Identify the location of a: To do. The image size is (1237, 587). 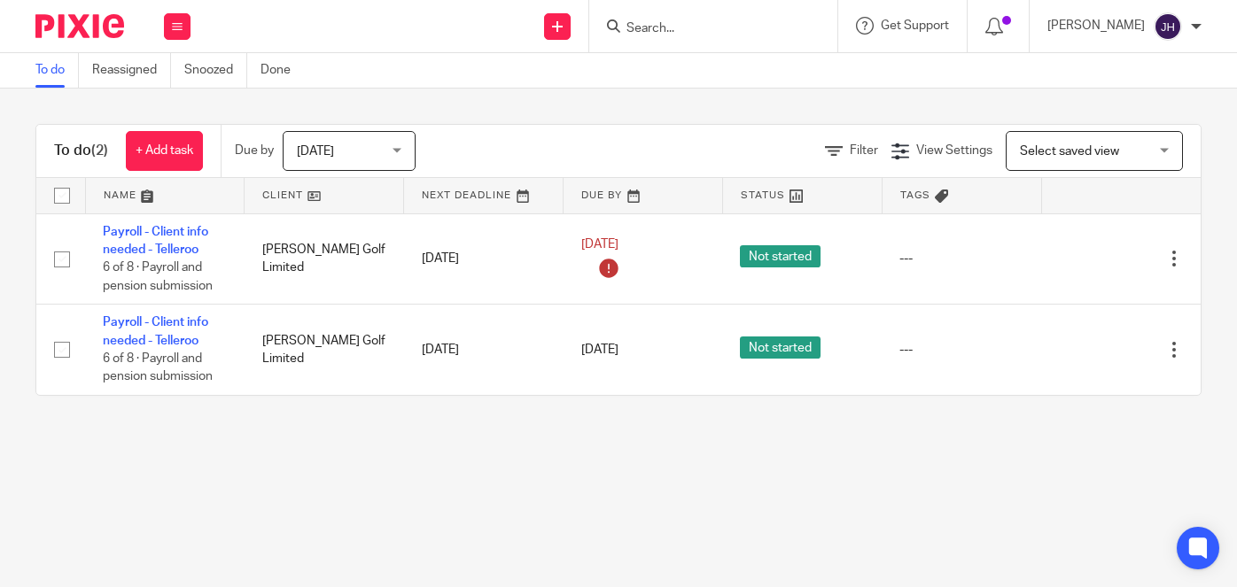
(57, 70).